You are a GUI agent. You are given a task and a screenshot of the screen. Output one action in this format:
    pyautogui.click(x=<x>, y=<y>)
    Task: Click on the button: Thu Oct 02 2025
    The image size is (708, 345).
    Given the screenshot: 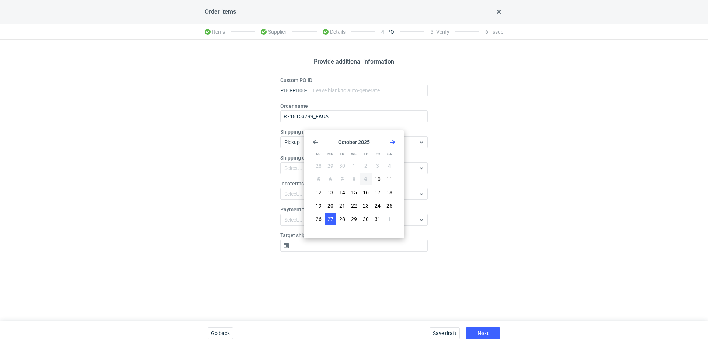 What is the action you would take?
    pyautogui.click(x=366, y=166)
    